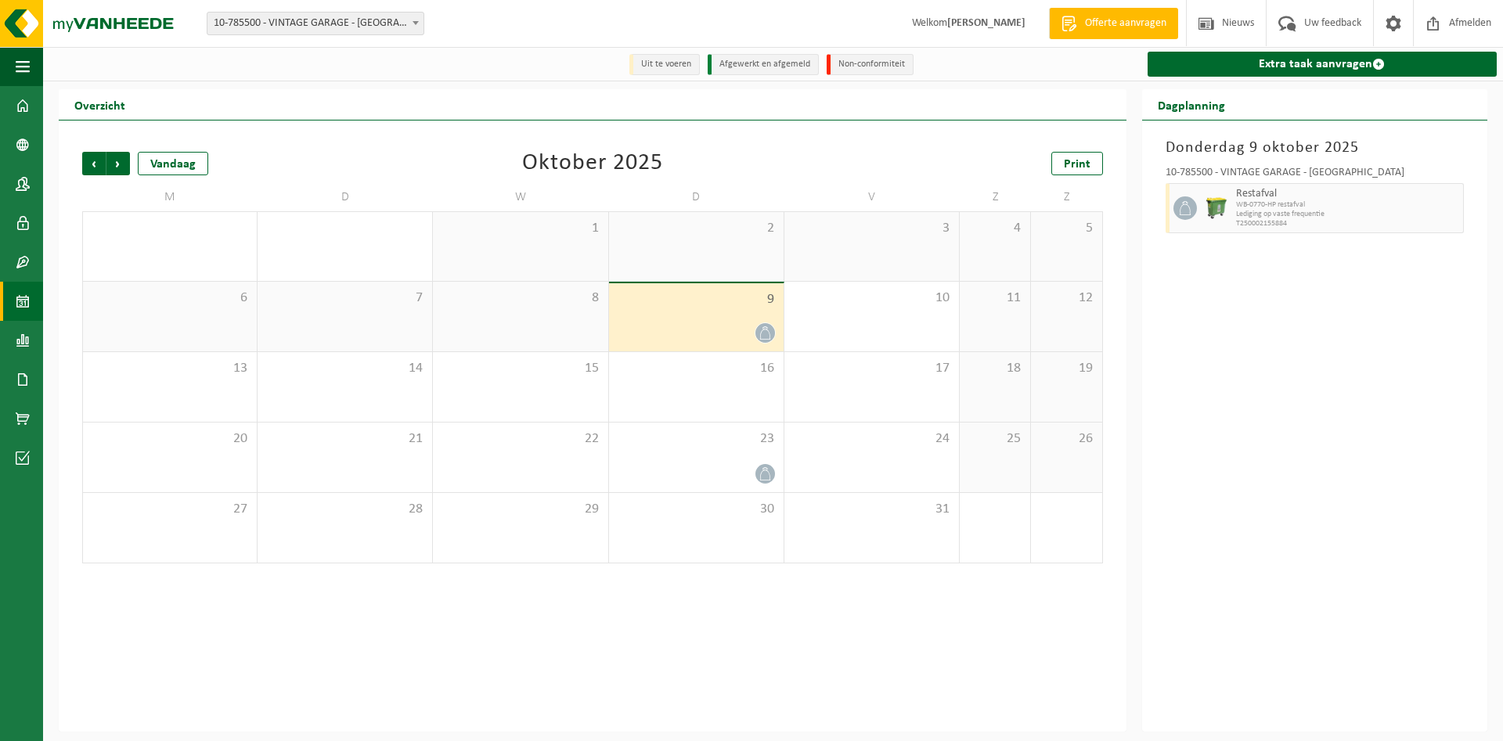 Image resolution: width=1503 pixels, height=741 pixels. What do you see at coordinates (170, 298) in the screenshot?
I see `span: 6` at bounding box center [170, 298].